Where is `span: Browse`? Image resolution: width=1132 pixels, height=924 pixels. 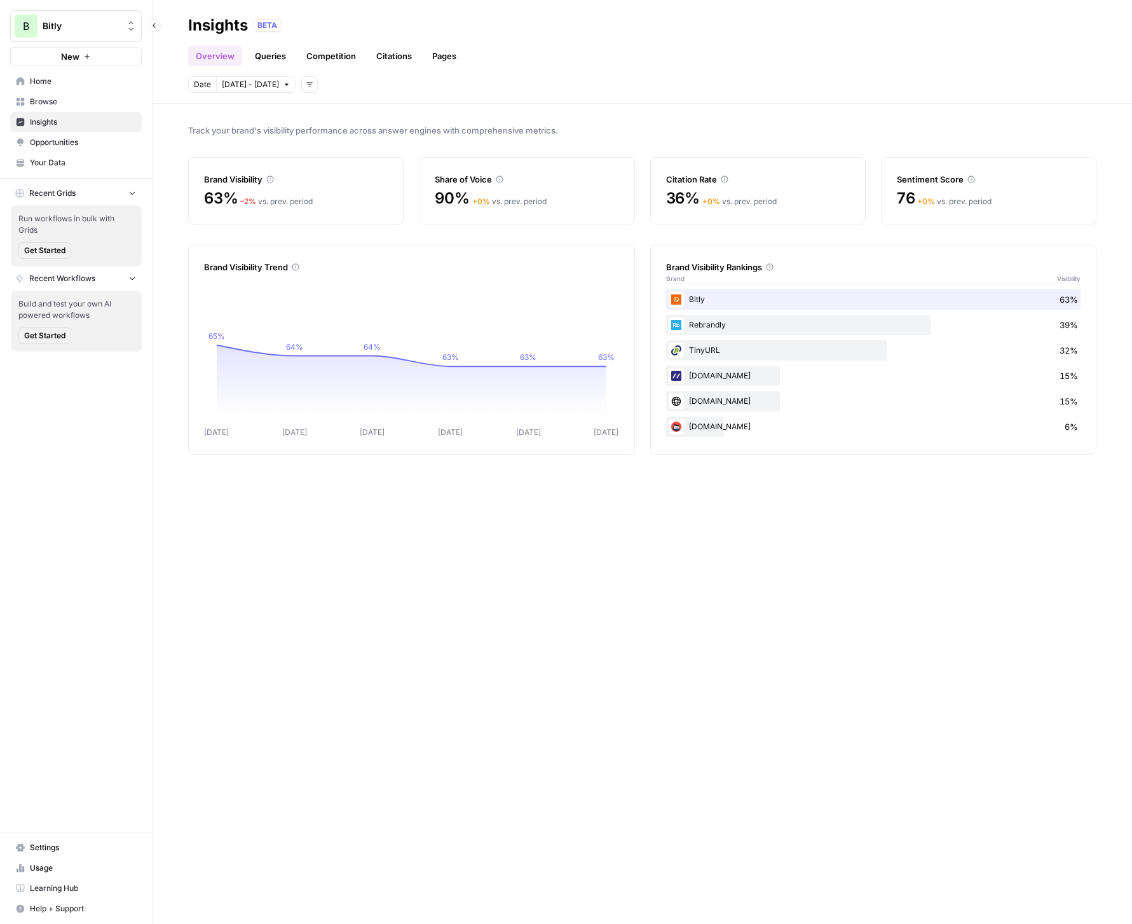
span: Browse is located at coordinates (83, 102).